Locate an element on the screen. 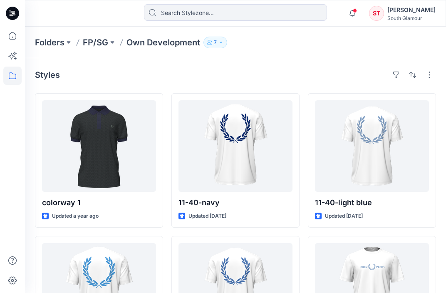 This screenshot has width=446, height=293. p: 11-40-navy is located at coordinates (235, 203).